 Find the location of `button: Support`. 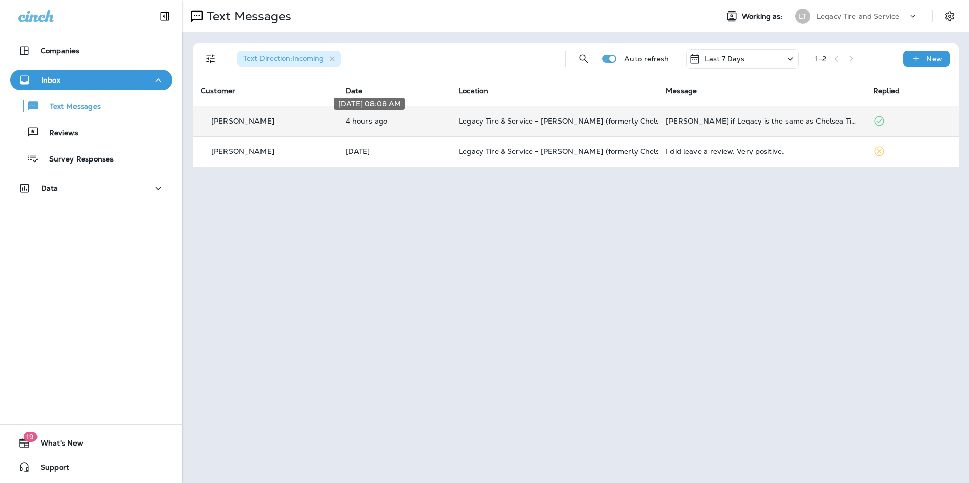

button: Support is located at coordinates (91, 468).